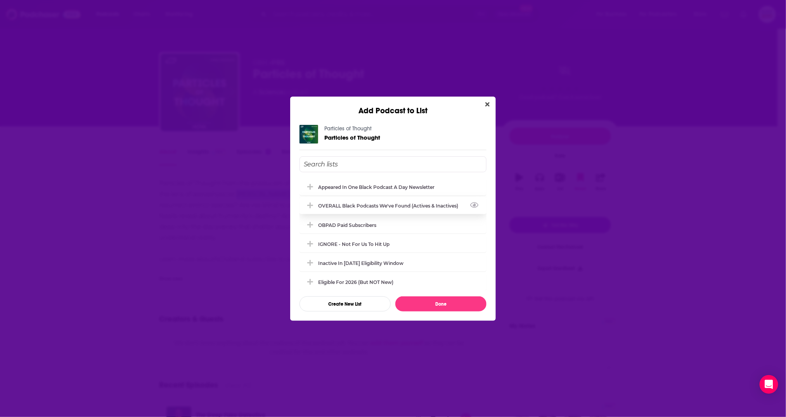 This screenshot has height=417, width=786. What do you see at coordinates (461, 208) in the screenshot?
I see `button: View Link` at bounding box center [461, 208].